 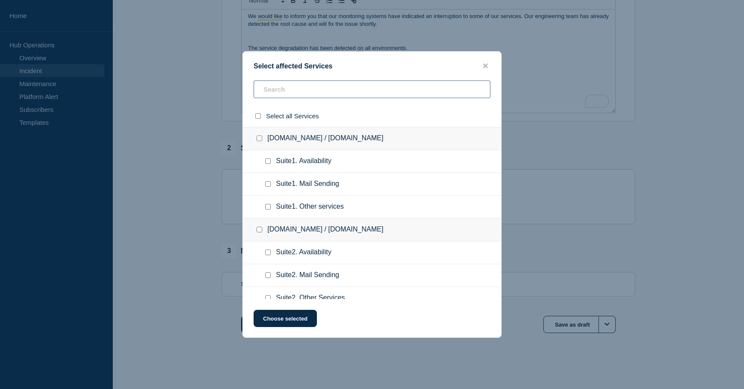 I want to click on input: suite2.emarsys.net / www1.emarsys.net checkbox, so click(x=259, y=230).